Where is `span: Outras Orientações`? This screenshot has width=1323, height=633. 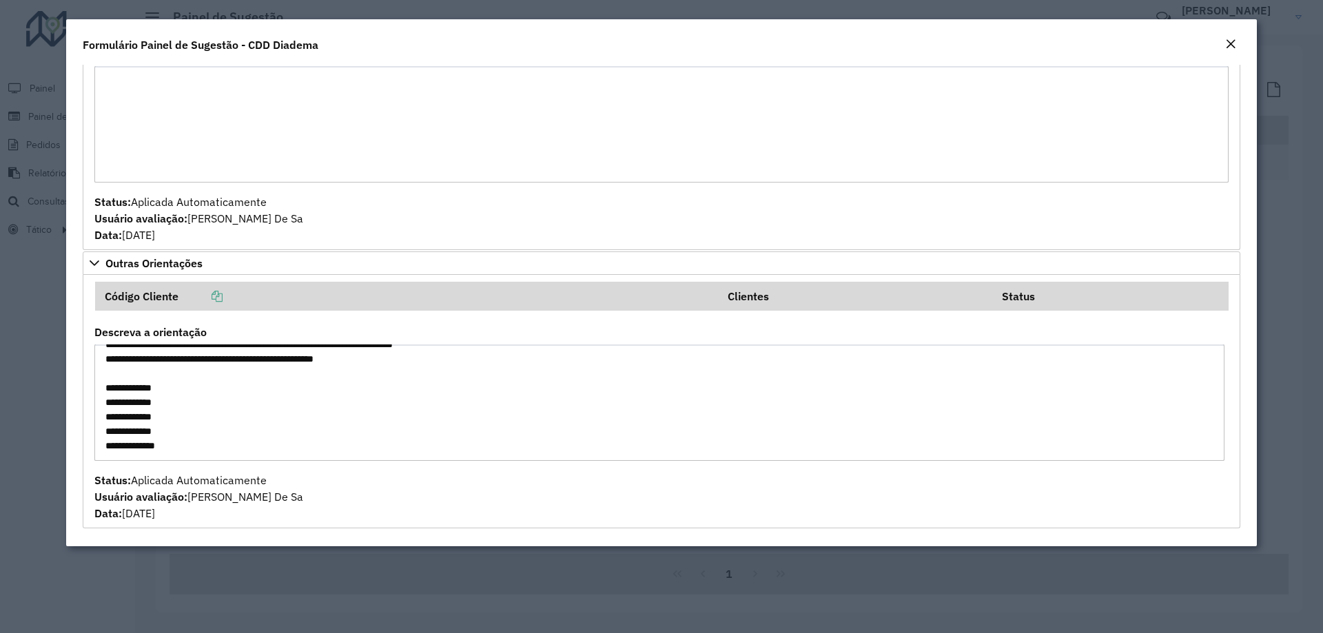
span: Outras Orientações is located at coordinates (154, 263).